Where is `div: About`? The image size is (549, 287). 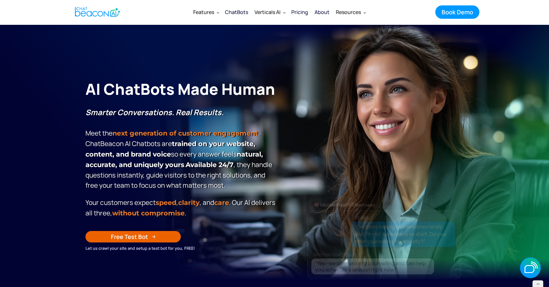 div: About is located at coordinates (322, 12).